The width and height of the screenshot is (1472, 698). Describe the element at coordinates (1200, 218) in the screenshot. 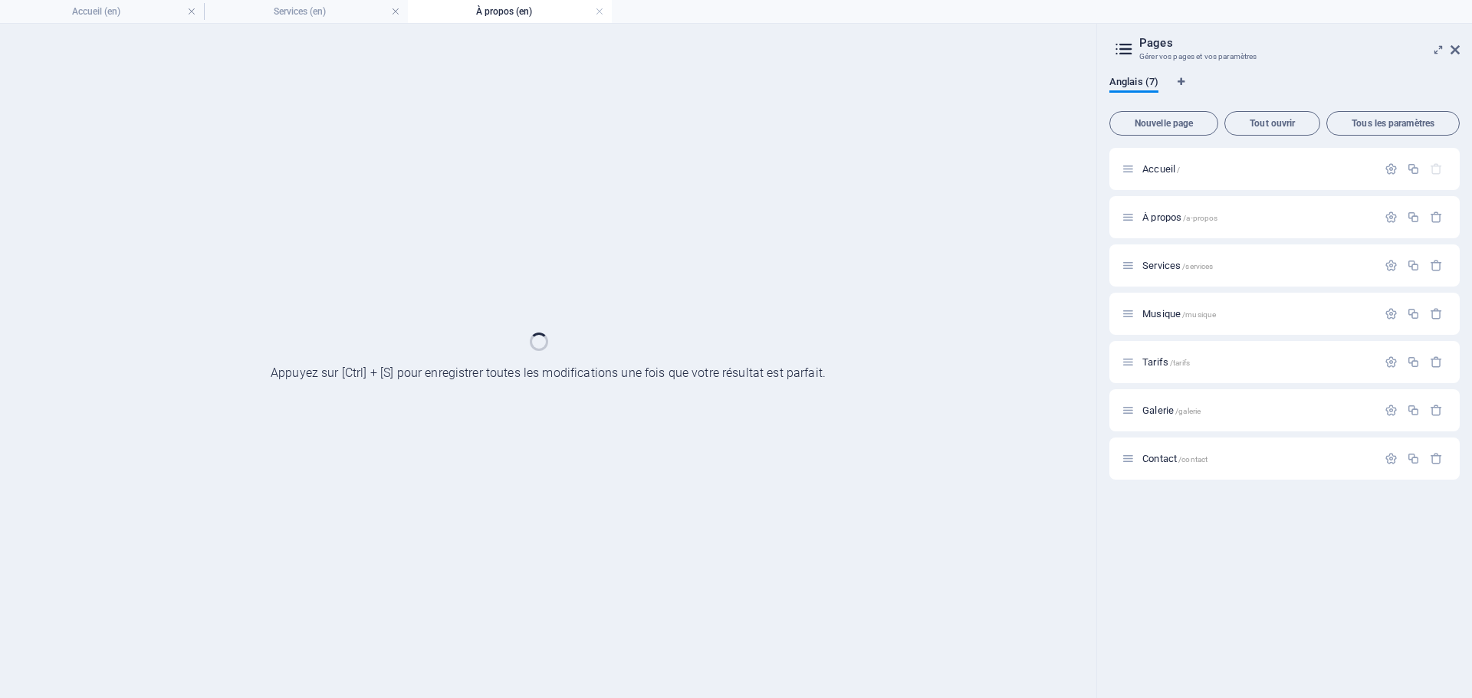

I see `span: /a-propos` at that location.